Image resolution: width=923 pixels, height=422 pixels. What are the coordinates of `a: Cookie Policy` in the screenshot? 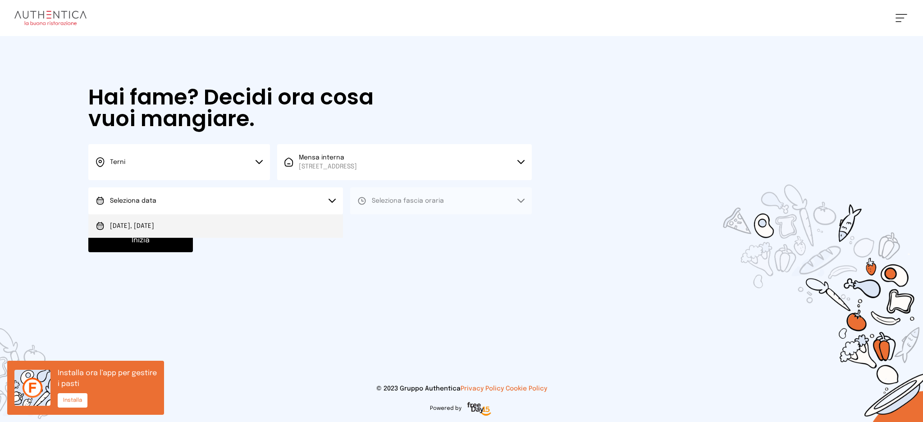 It's located at (526, 389).